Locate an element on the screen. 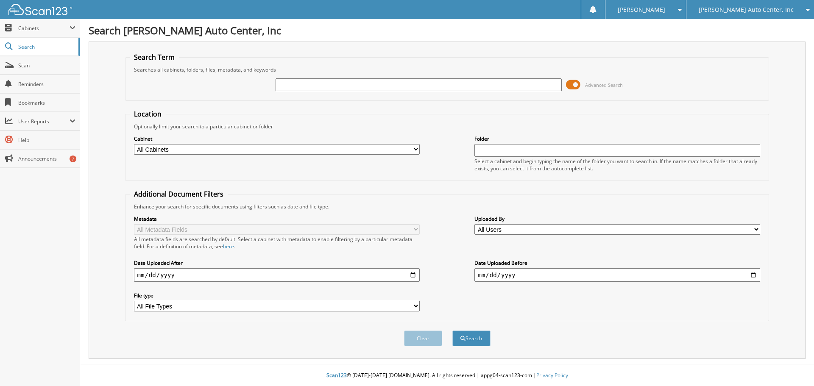 This screenshot has height=386, width=814. div: Select a cabinet and begin typing the name of the folder you want to search in. If the name match... is located at coordinates (617, 165).